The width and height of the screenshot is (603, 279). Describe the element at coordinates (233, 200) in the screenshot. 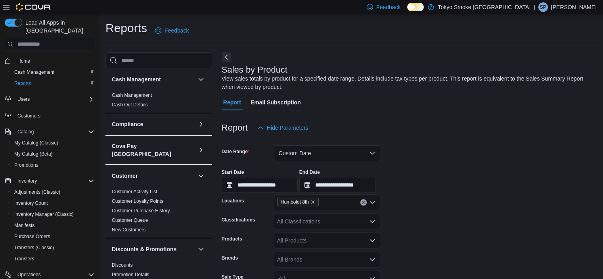

I see `label: Locations` at that location.